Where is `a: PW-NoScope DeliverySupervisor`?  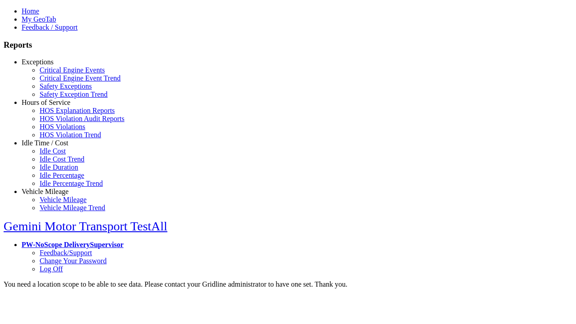
a: PW-NoScope DeliverySupervisor is located at coordinates (72, 244).